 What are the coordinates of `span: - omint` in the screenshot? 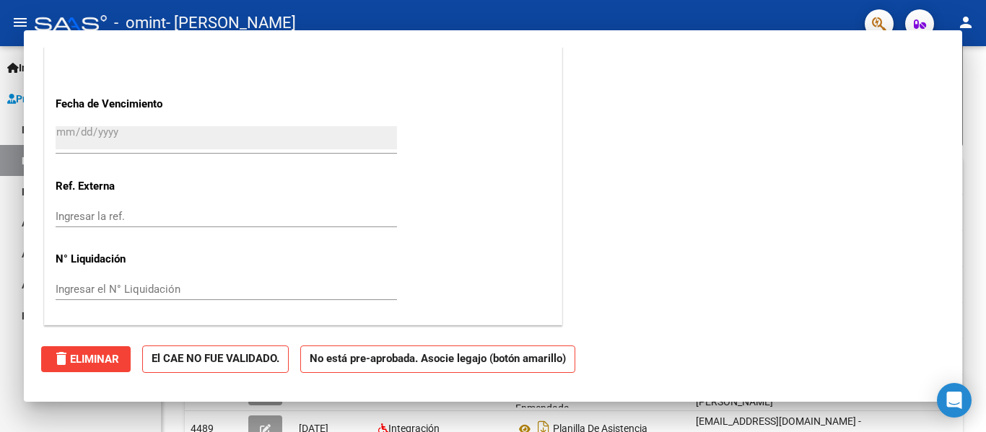 It's located at (140, 23).